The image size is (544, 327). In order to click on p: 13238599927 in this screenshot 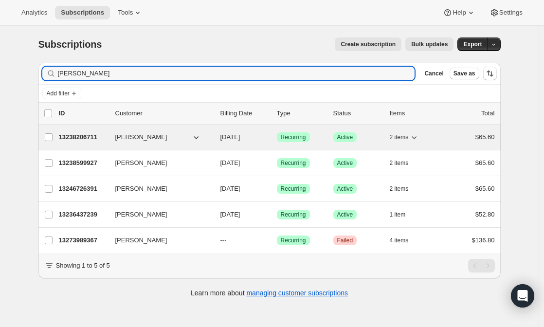, I will do `click(83, 163)`.